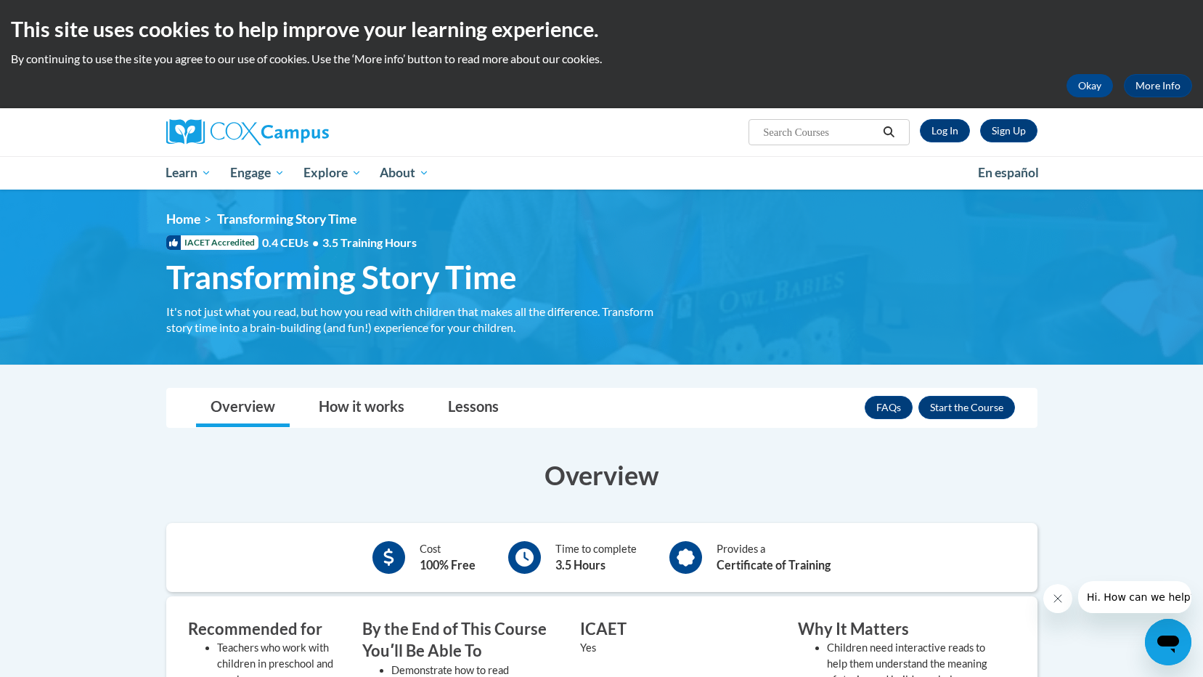 The width and height of the screenshot is (1203, 677). What do you see at coordinates (257, 173) in the screenshot?
I see `span: Engage` at bounding box center [257, 173].